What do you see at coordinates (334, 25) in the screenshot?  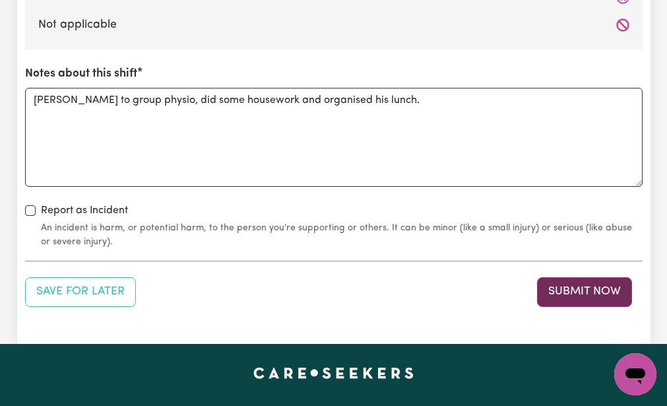 I see `label: Not applicable` at bounding box center [334, 25].